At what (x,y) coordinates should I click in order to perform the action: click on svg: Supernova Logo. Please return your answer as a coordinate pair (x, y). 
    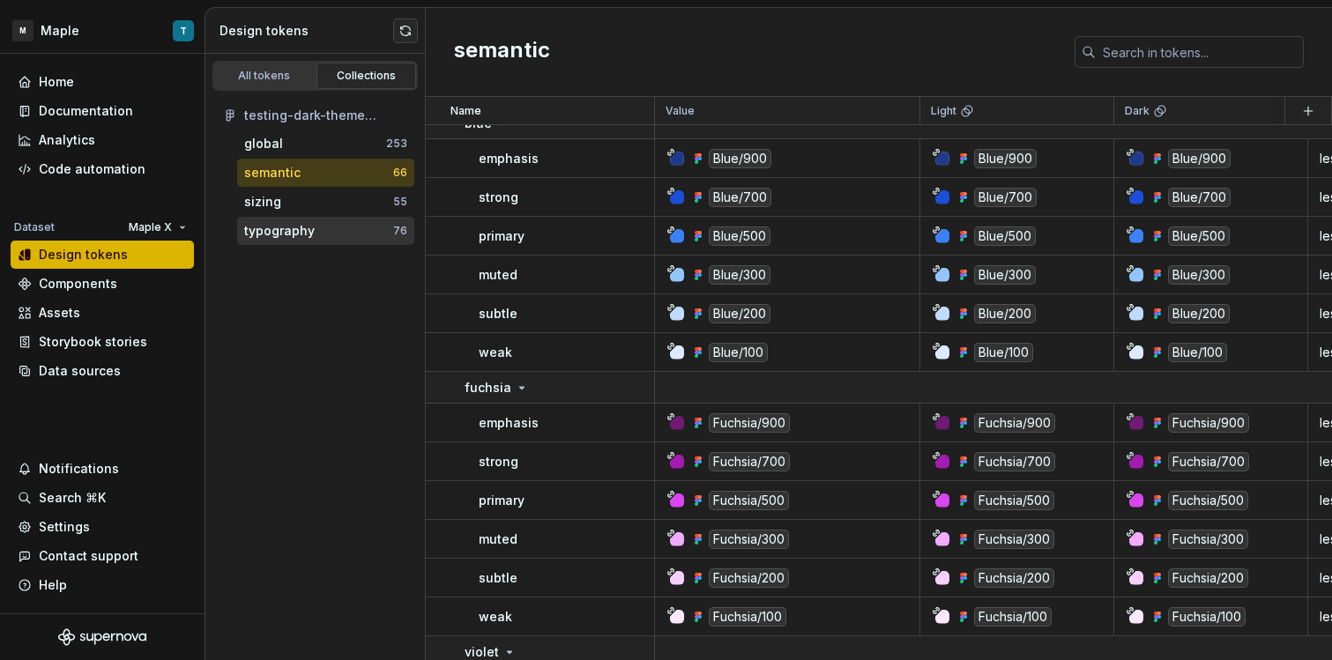
    Looking at the image, I should click on (102, 637).